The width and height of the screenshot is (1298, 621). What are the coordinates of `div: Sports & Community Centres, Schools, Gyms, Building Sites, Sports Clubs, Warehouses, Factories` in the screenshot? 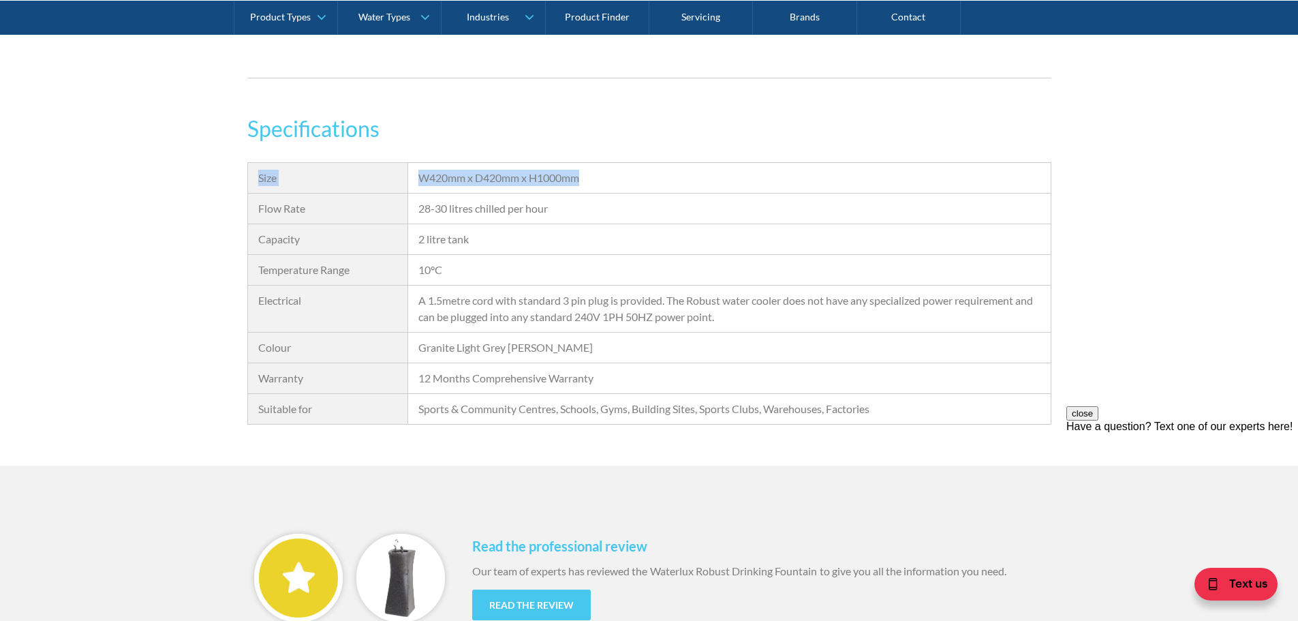 It's located at (729, 409).